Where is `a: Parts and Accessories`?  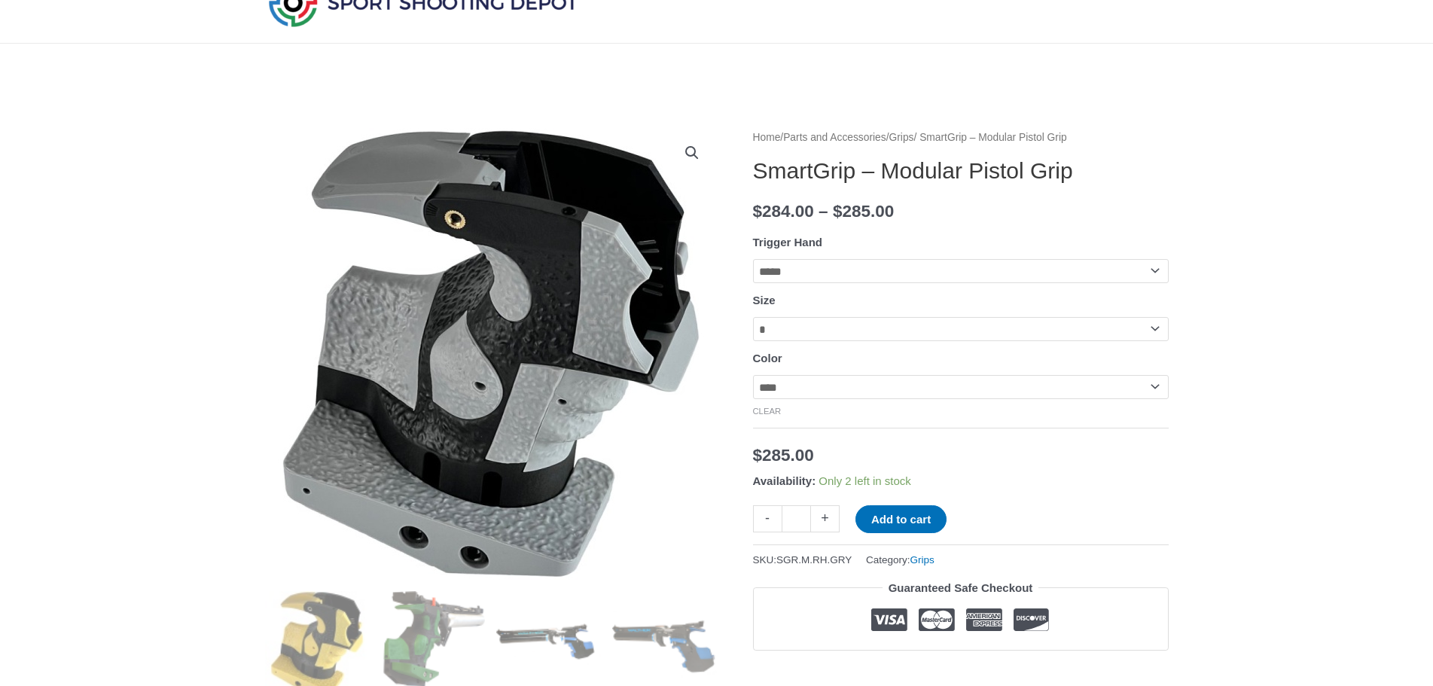
a: Parts and Accessories is located at coordinates (834, 137).